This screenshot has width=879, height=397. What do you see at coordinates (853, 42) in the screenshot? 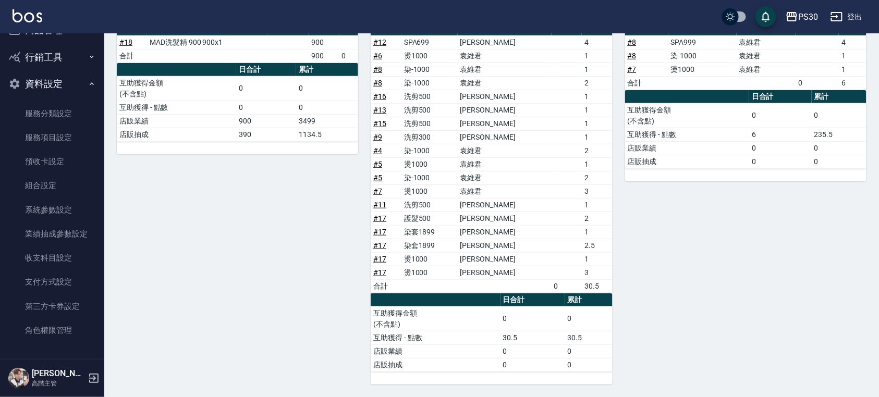
I see `td: 4` at bounding box center [853, 42].